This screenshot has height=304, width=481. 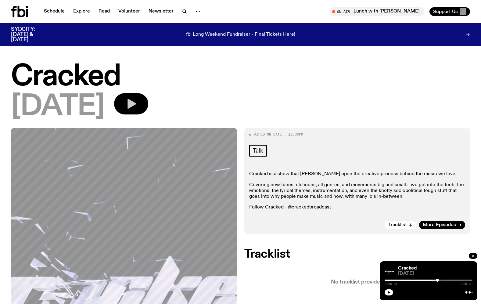 I want to click on p: No tracklist provided, so click(x=357, y=282).